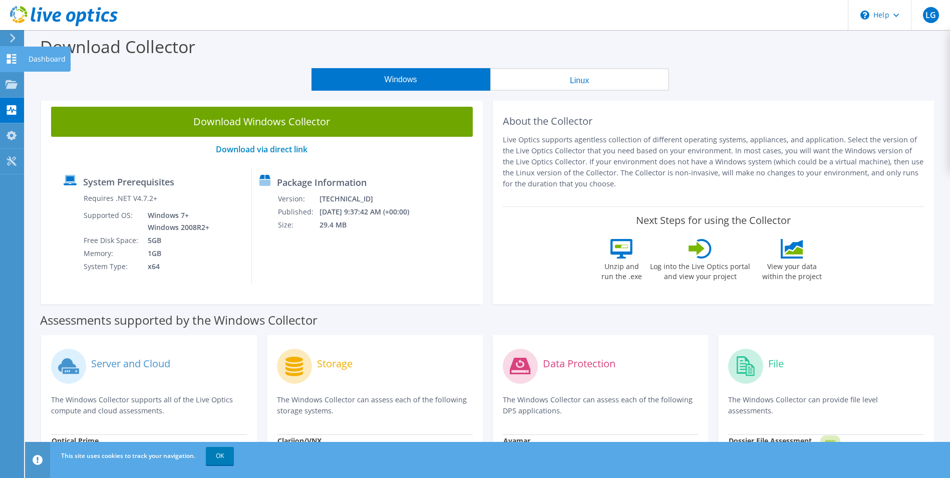 This screenshot has width=950, height=478. Describe the element at coordinates (371, 225) in the screenshot. I see `td: 29.4 MB` at that location.